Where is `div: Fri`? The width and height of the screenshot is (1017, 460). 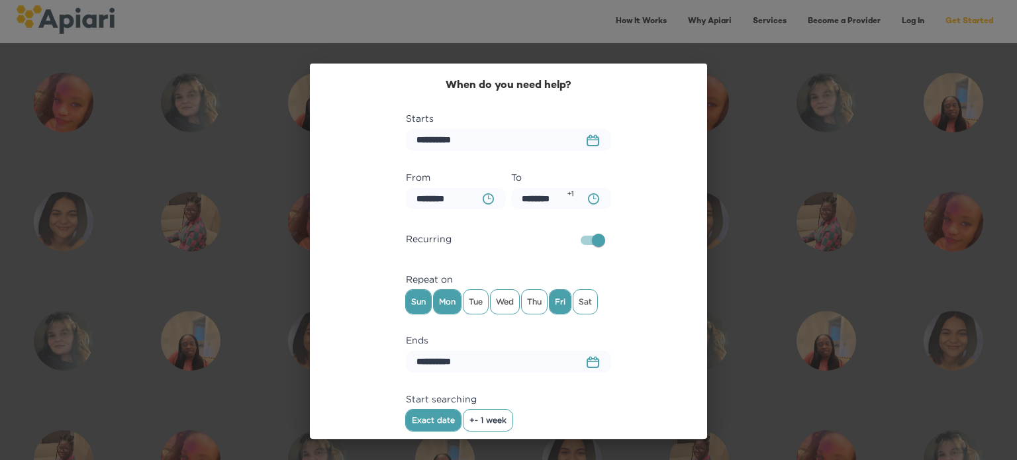 div: Fri is located at coordinates (560, 302).